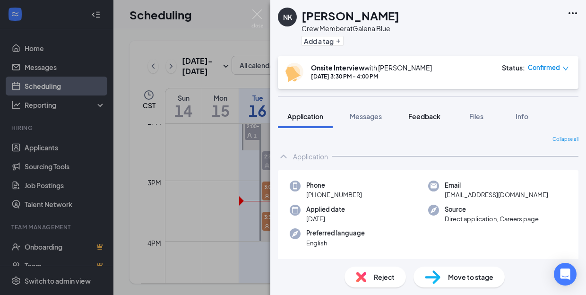 This screenshot has width=586, height=295. I want to click on span: Messages, so click(366, 116).